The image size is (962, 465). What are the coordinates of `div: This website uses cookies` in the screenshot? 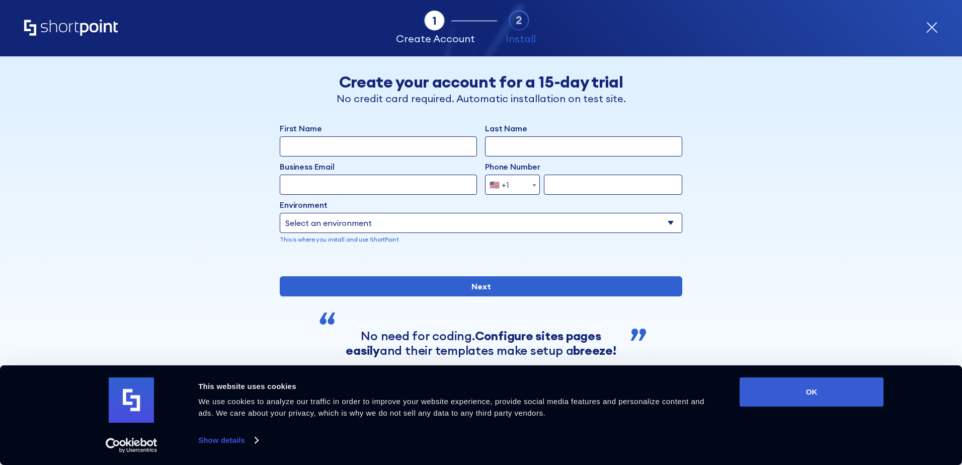 It's located at (457, 386).